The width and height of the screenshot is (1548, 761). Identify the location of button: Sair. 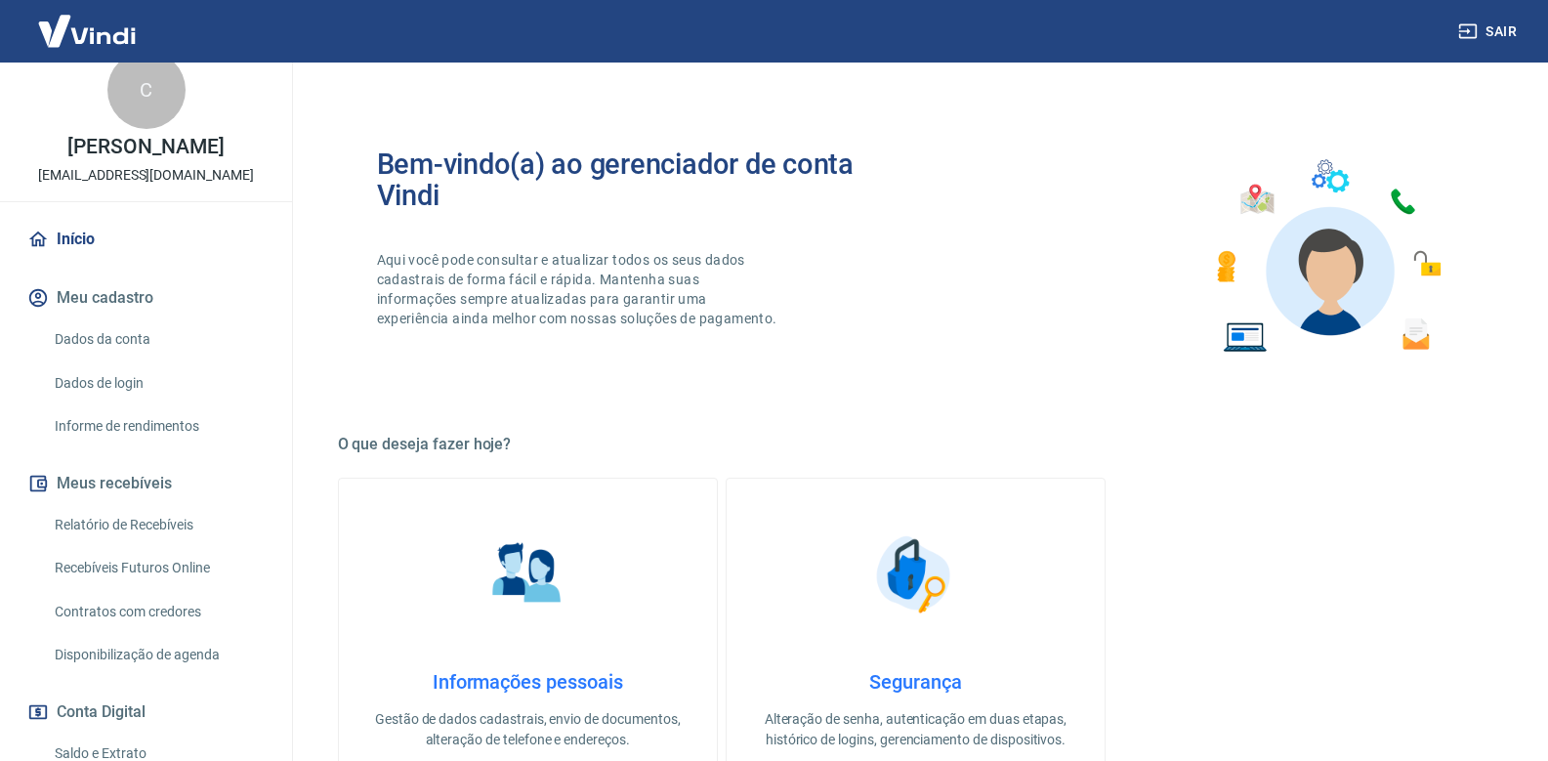
(1489, 31).